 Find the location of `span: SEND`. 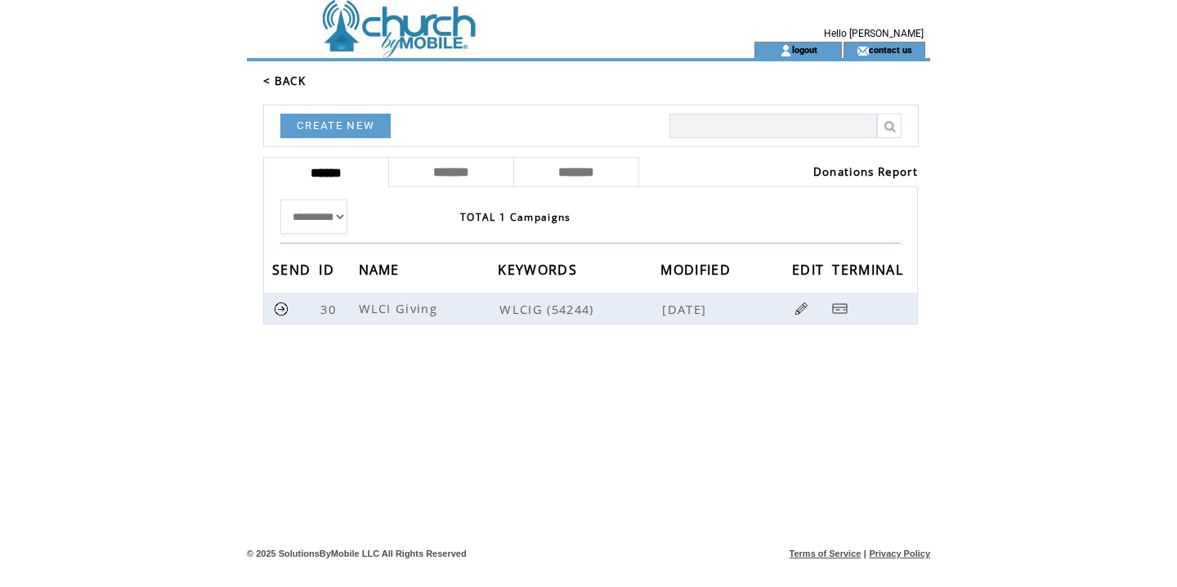

span: SEND is located at coordinates (293, 271).